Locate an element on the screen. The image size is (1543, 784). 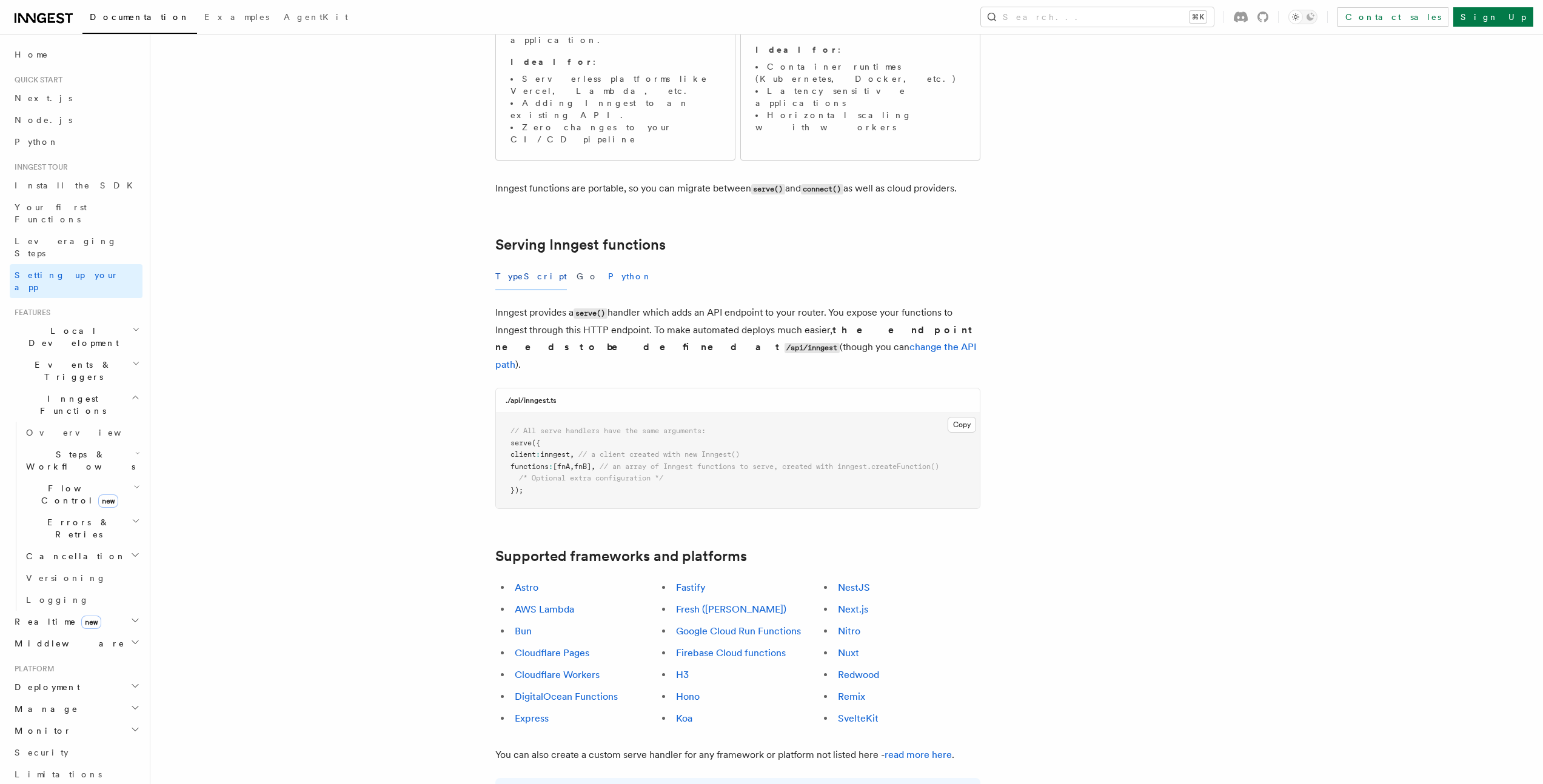
li: Serverless platforms like Vercel, Lambda, etc. is located at coordinates (616, 84).